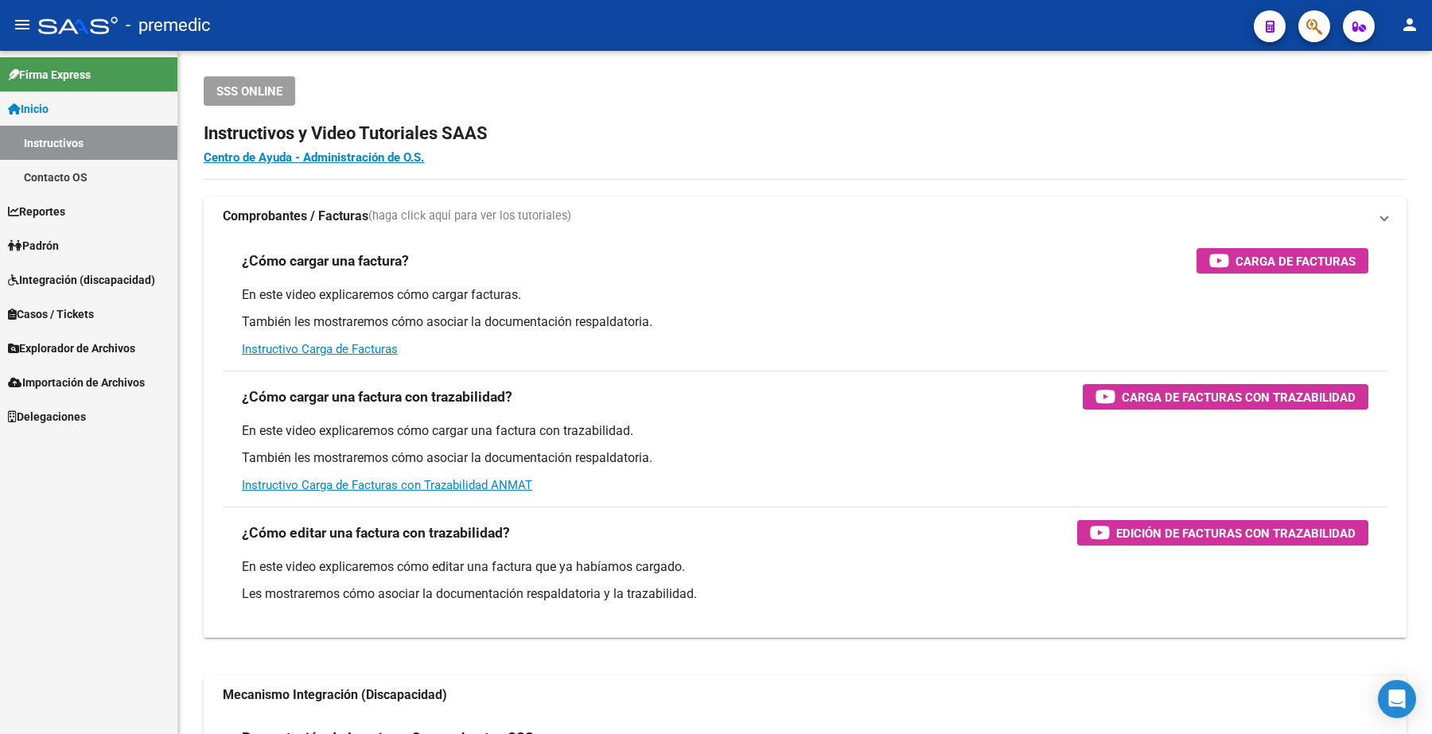 Image resolution: width=1432 pixels, height=734 pixels. I want to click on a: Centro de Ayuda - Administración de O.S., so click(313, 158).